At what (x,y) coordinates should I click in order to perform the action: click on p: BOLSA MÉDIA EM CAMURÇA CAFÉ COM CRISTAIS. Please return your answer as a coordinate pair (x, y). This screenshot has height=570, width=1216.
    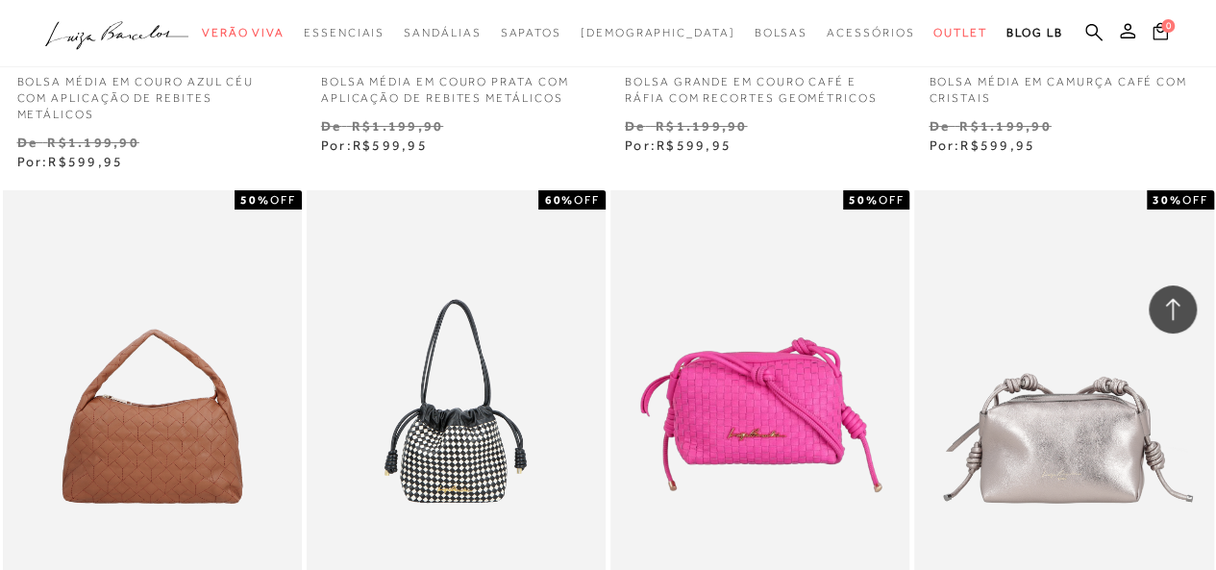
    Looking at the image, I should click on (1063, 85).